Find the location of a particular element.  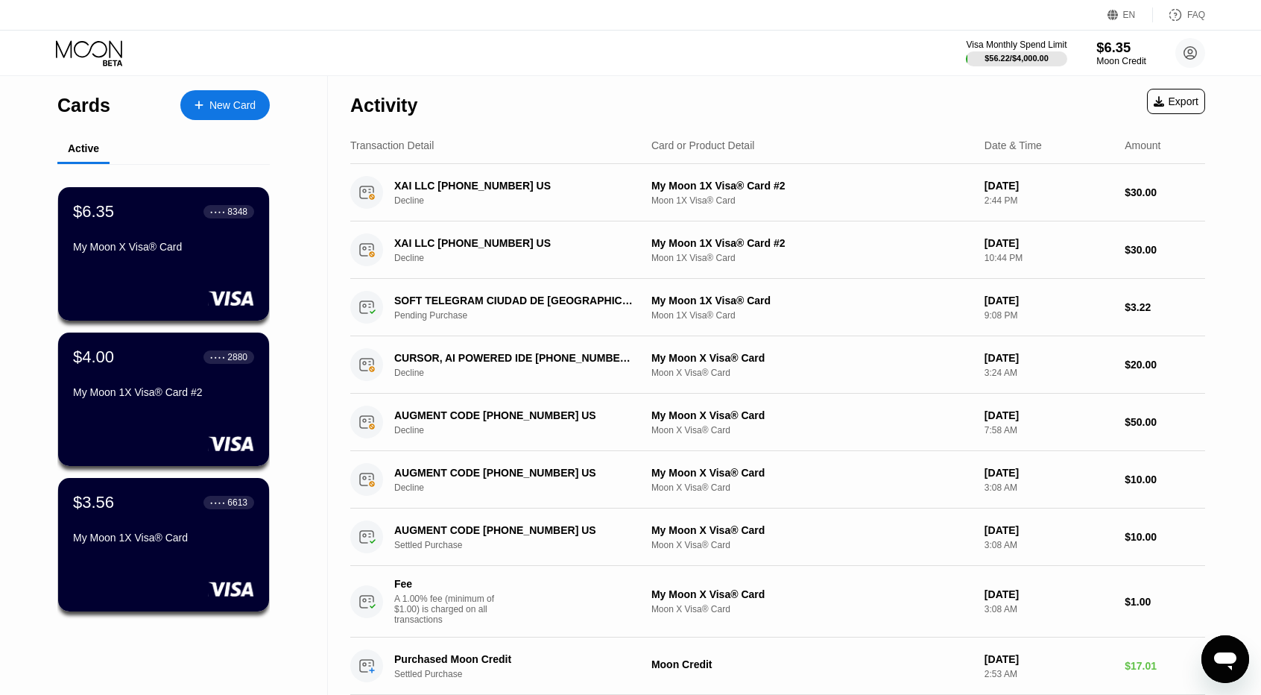

div: $56.22 / $4,000.00 is located at coordinates (1017, 58).